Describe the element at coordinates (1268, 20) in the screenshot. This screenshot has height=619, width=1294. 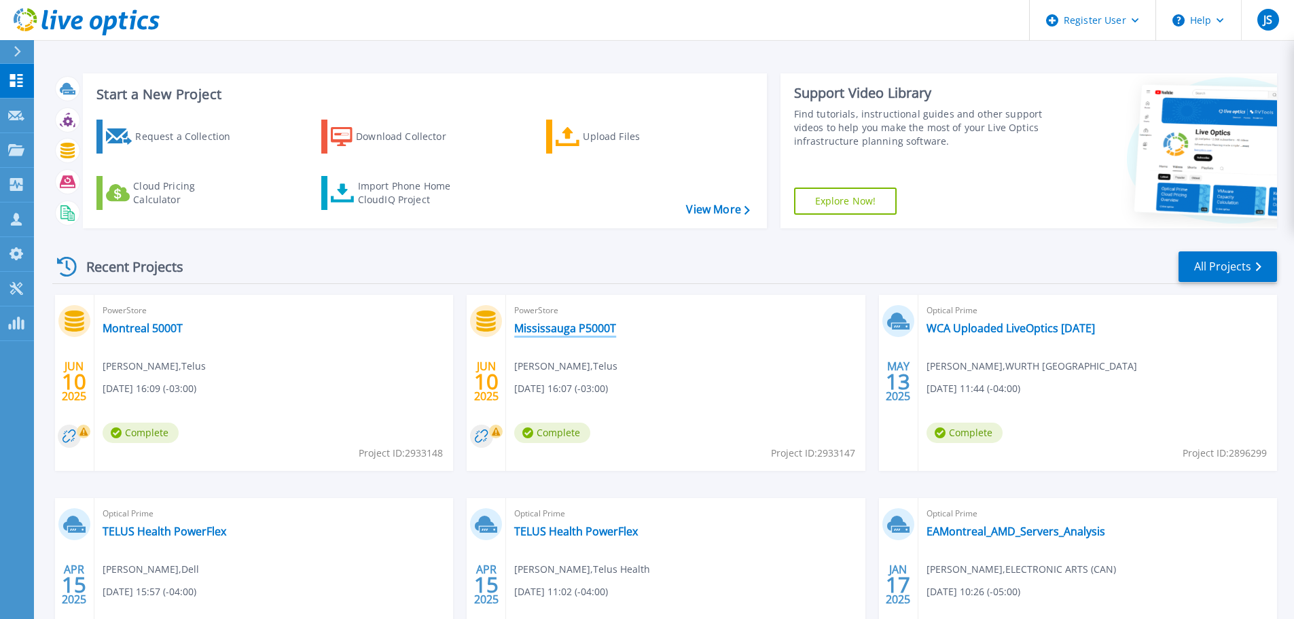
I see `span: JS` at that location.